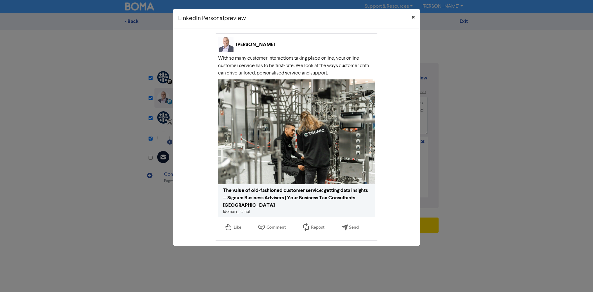 The image size is (593, 292). What do you see at coordinates (226, 44) in the screenshot?
I see `img: 1652166017997` at bounding box center [226, 44].